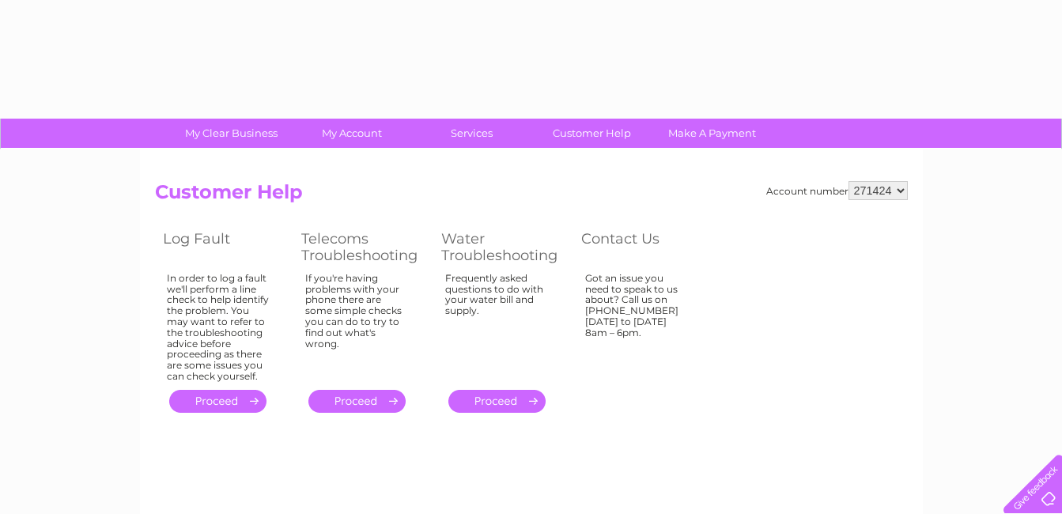 This screenshot has width=1062, height=514. What do you see at coordinates (231, 133) in the screenshot?
I see `a: My Clear Business` at bounding box center [231, 133].